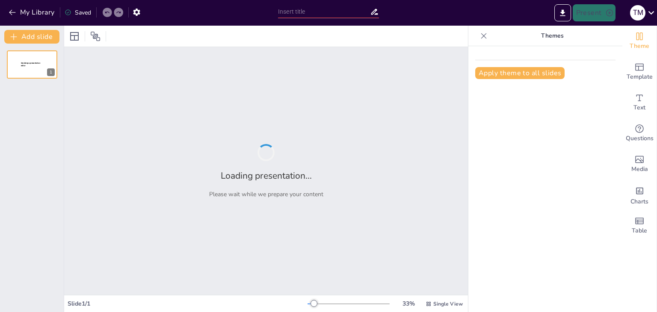 This screenshot has height=312, width=657. What do you see at coordinates (640, 195) in the screenshot?
I see `div: Add charts and graphs` at bounding box center [640, 195].